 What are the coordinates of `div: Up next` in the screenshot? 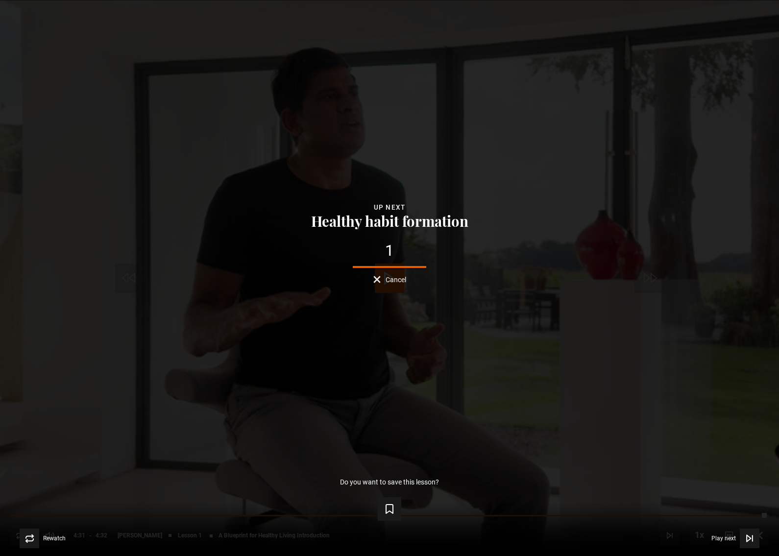 It's located at (389, 207).